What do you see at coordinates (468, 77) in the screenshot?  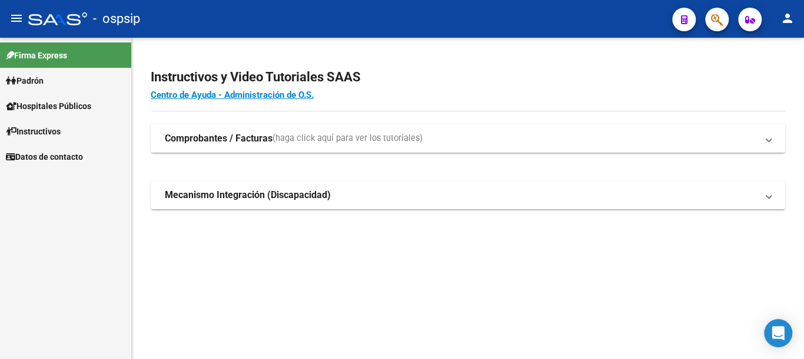 I see `h2: Instructivos y Video Tutoriales SAAS` at bounding box center [468, 77].